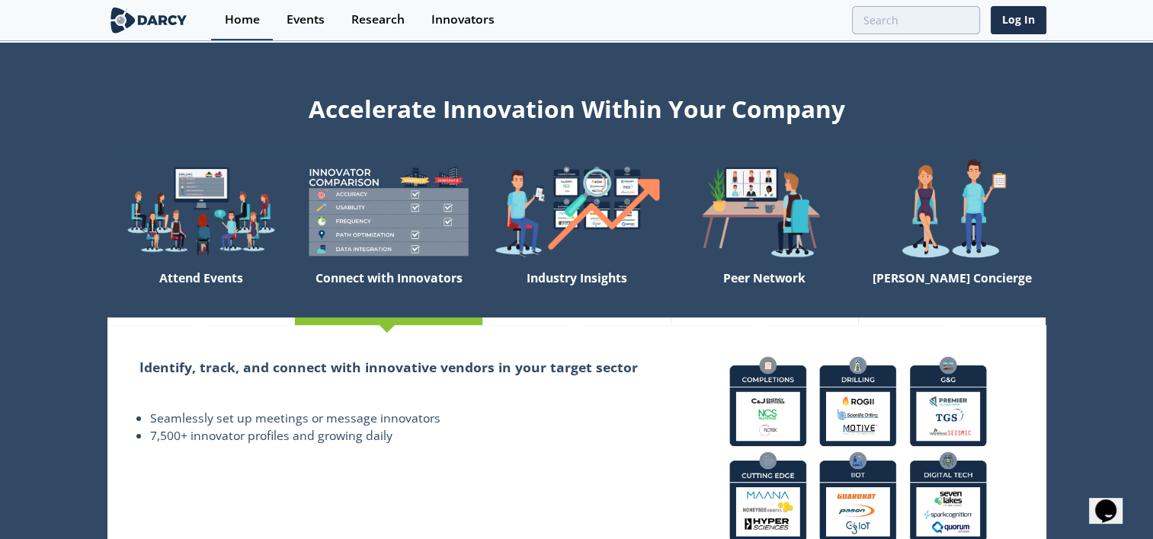  I want to click on a: Log In, so click(1018, 20).